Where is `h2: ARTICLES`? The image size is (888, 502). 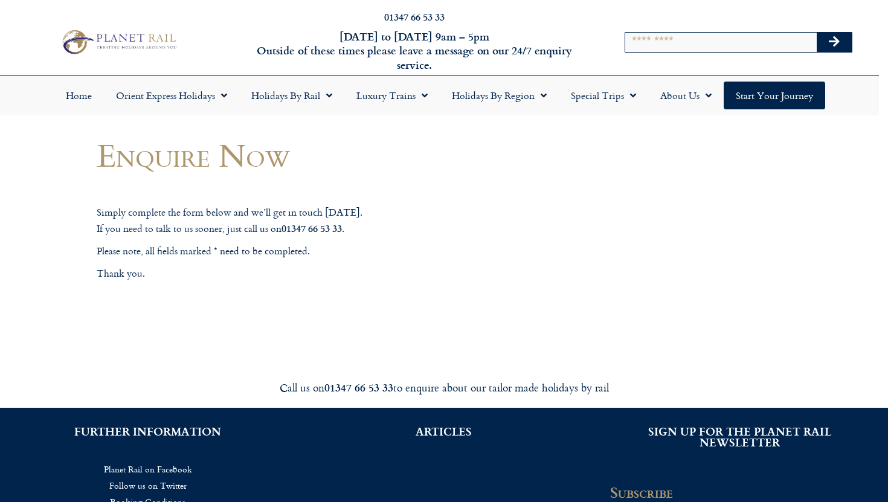 h2: ARTICLES is located at coordinates (444, 431).